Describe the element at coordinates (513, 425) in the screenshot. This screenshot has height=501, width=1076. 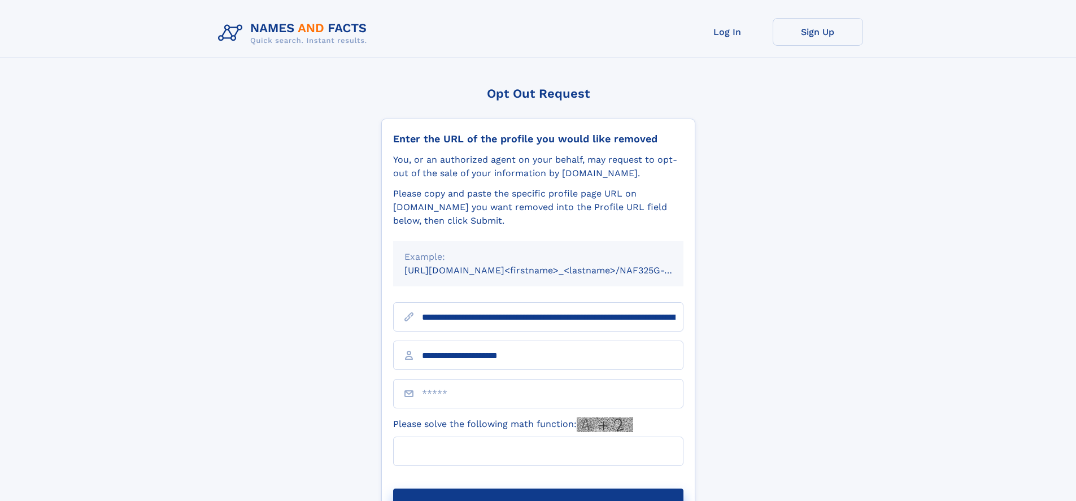
I see `label: Please solve the following math function:` at that location.